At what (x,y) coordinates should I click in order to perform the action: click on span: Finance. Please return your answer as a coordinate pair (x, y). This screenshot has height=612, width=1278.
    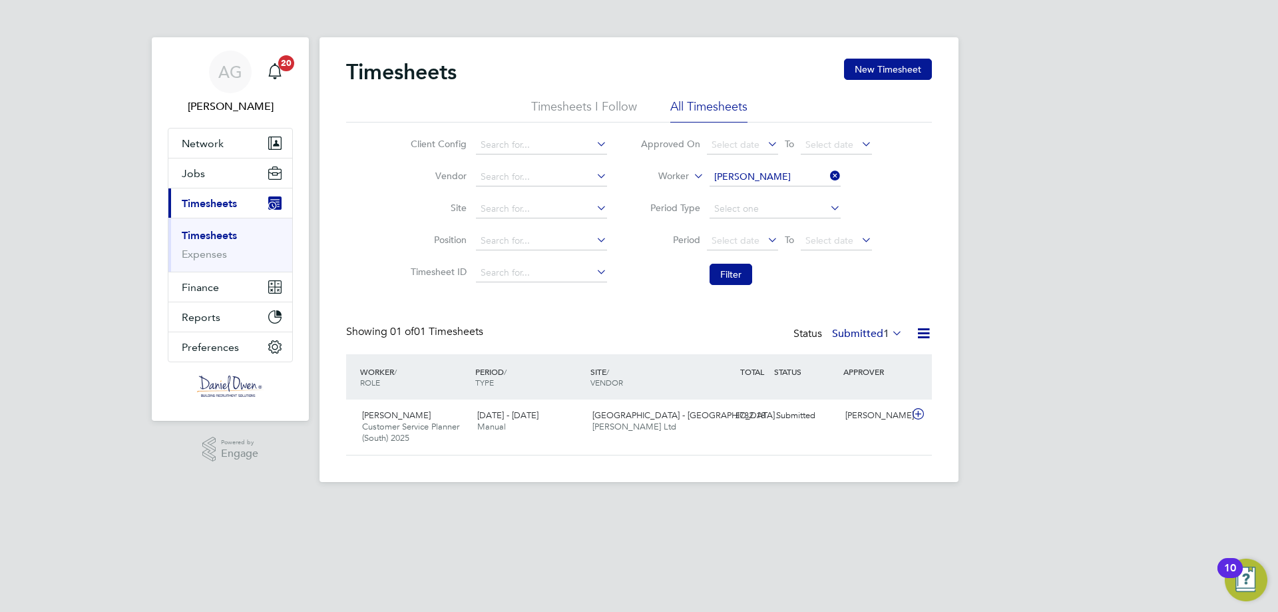
    Looking at the image, I should click on (200, 287).